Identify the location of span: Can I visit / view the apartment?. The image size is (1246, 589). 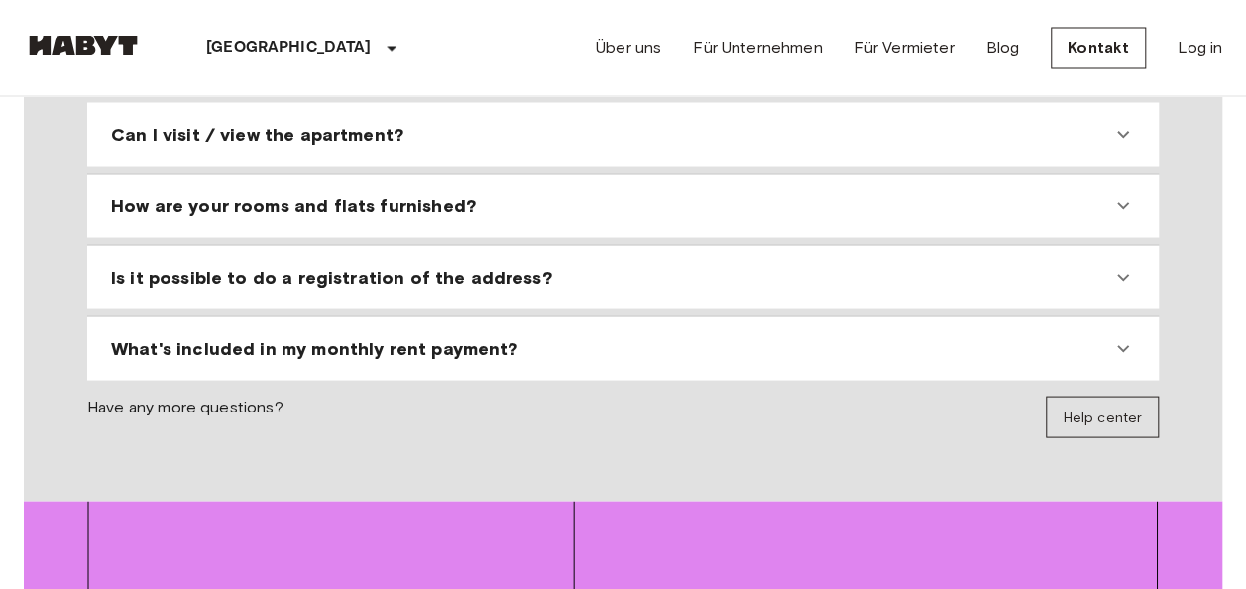
(257, 134).